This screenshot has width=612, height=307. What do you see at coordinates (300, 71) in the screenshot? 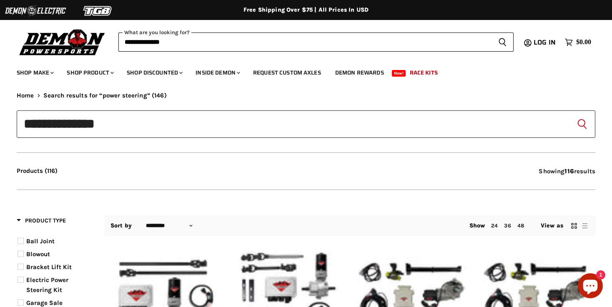
I see `ul: Main menu` at bounding box center [300, 71].